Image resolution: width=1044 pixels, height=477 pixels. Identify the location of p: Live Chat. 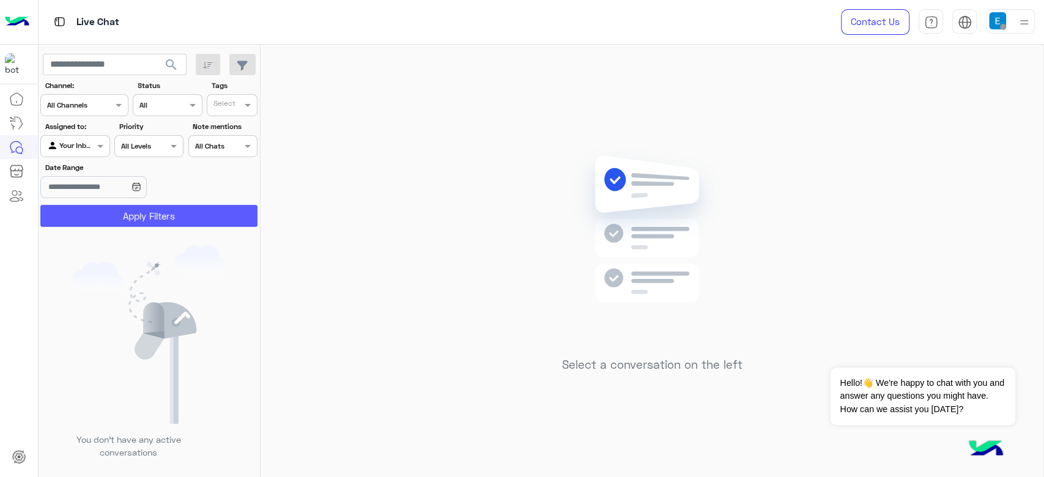
(98, 22).